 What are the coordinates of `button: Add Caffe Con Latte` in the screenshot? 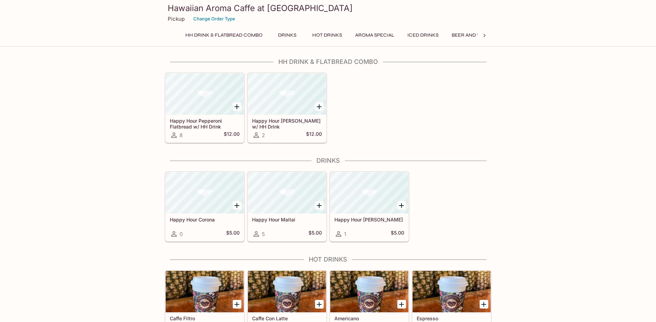 It's located at (319, 304).